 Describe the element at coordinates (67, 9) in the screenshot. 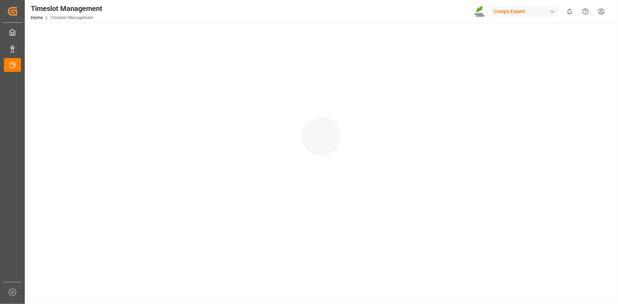

I see `div: Timeslot Management` at that location.